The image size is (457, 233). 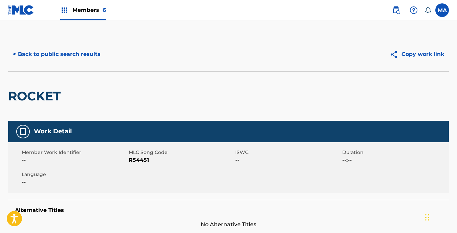 I want to click on h5: Work Detail, so click(x=53, y=131).